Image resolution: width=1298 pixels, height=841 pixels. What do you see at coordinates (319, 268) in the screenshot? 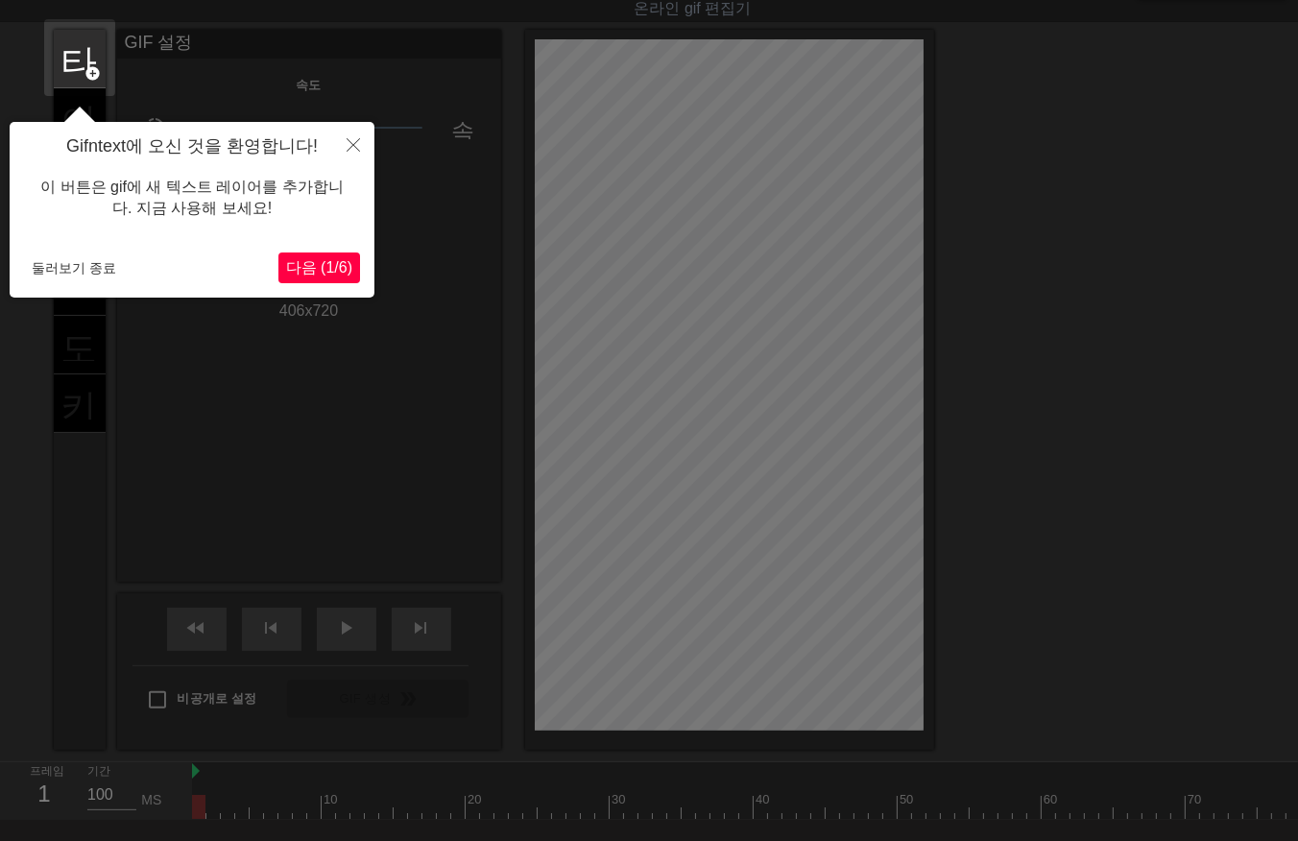
I see `button: 다음` at bounding box center [319, 268].